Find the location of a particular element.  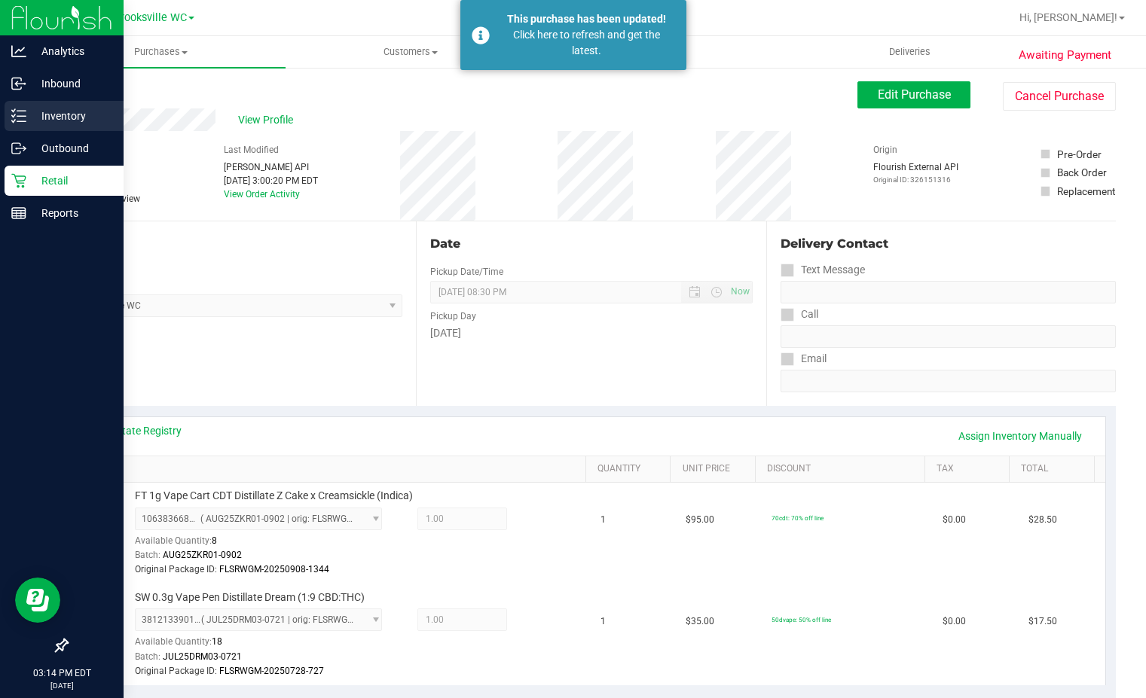

div: Delivery Contact is located at coordinates (948, 244).